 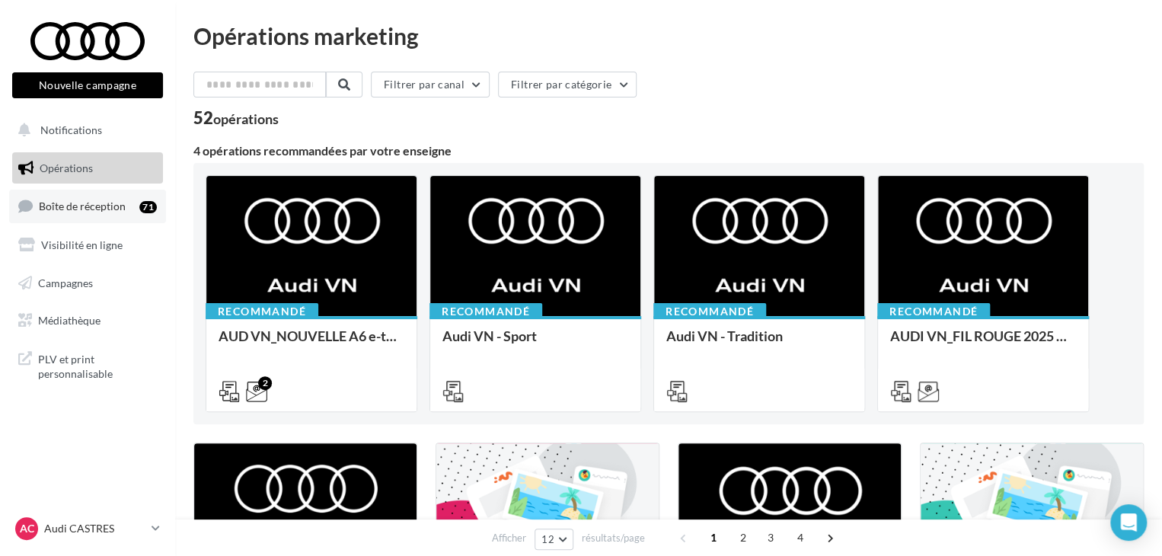 I want to click on div: Opérations marketing, so click(x=669, y=36).